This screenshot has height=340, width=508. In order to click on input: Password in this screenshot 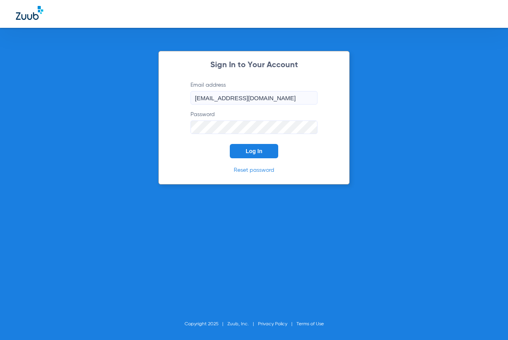, I will do `click(254, 127)`.